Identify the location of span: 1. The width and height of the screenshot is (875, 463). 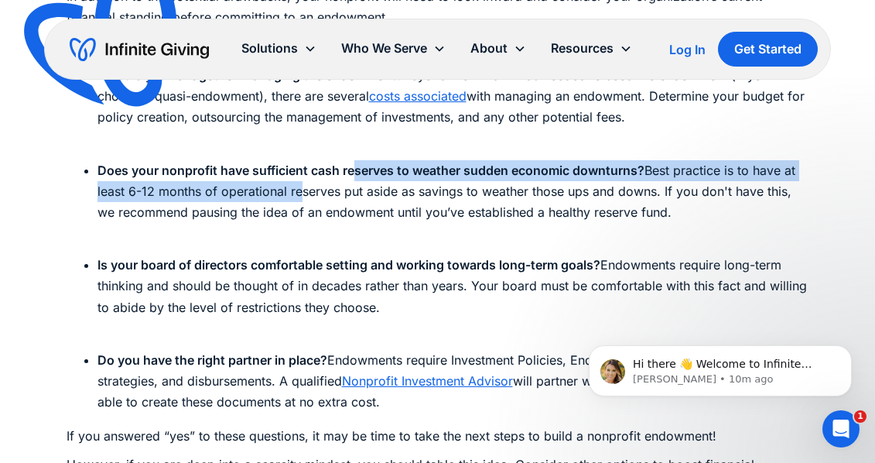
(860, 416).